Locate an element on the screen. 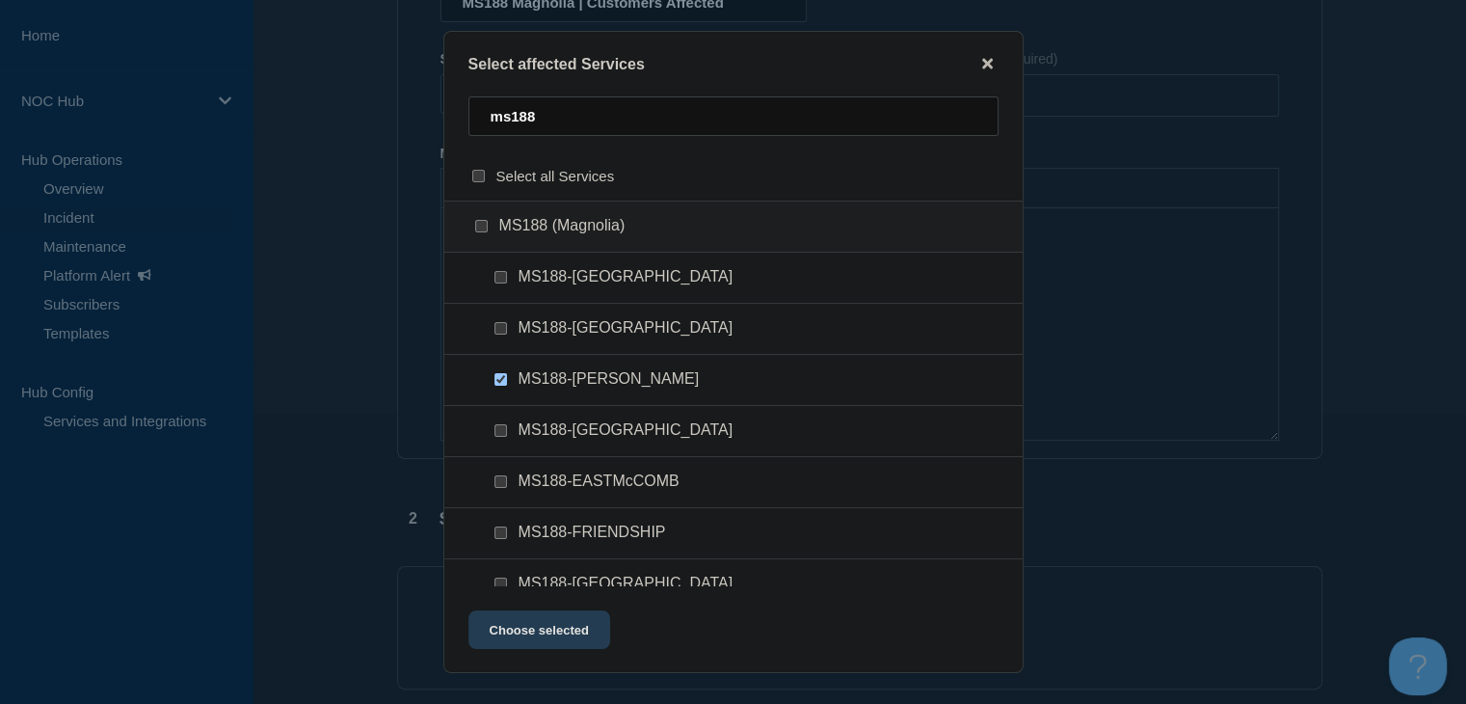 The image size is (1466, 704). input: MS188-EASTMcCOMB checkbox is located at coordinates (500, 481).